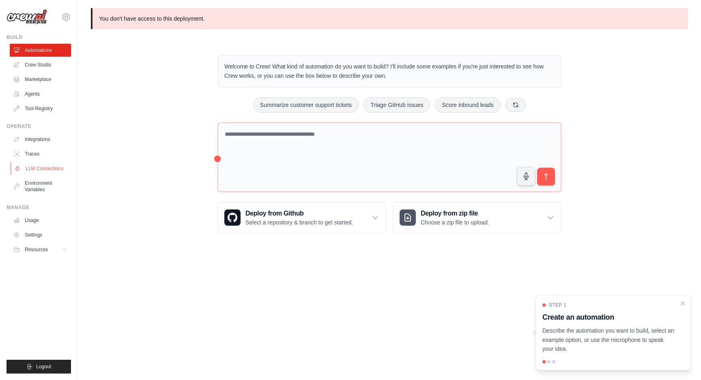 This screenshot has width=701, height=380. Describe the element at coordinates (41, 169) in the screenshot. I see `a: LLM Connections` at that location.